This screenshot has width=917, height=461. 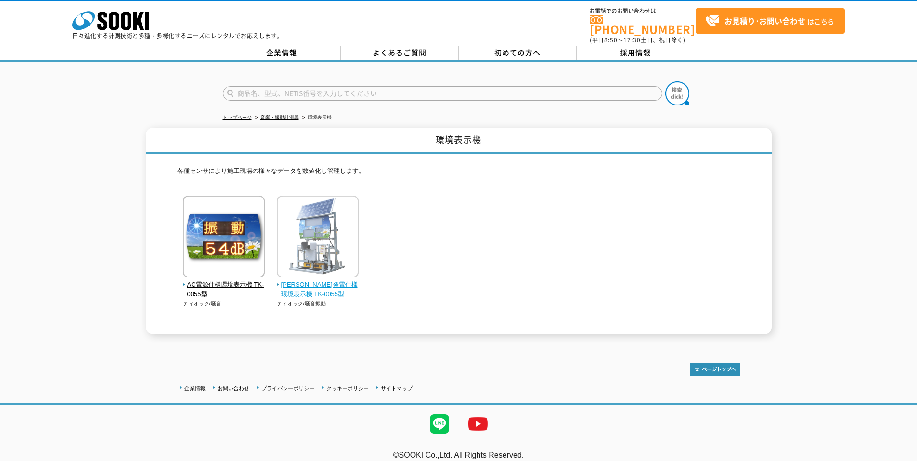 What do you see at coordinates (224, 237) in the screenshot?
I see `img: AC電源仕様環境表示機 TK-0055型` at bounding box center [224, 237].